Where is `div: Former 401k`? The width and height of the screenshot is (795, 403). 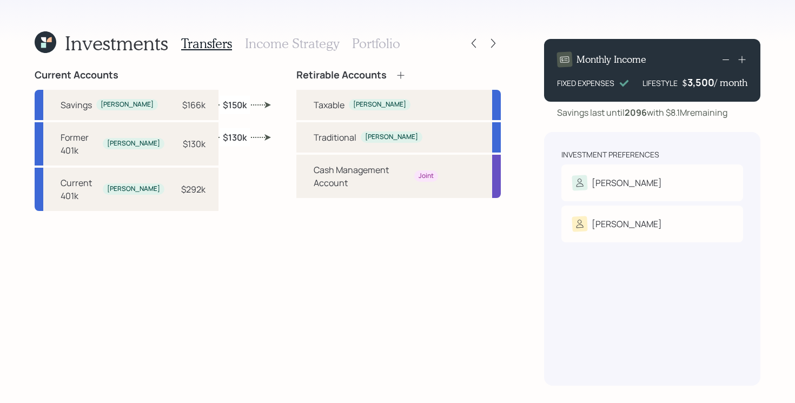 div: Former 401k is located at coordinates (80, 144).